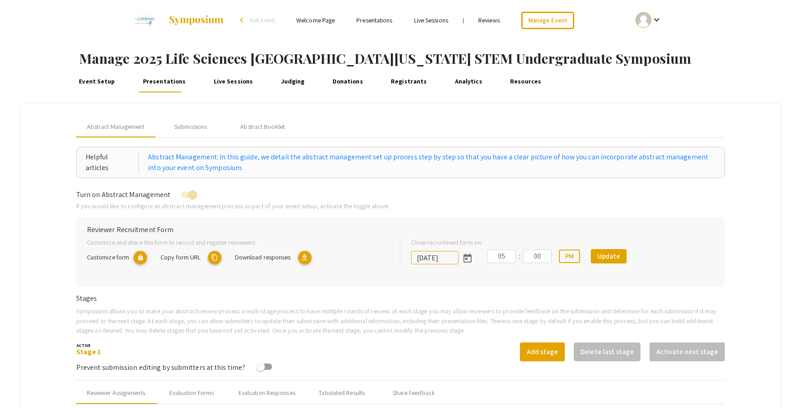  I want to click on p: Symposium allows you to make your abstract review process a multi-stage process to have multiple ..., so click(400, 320).